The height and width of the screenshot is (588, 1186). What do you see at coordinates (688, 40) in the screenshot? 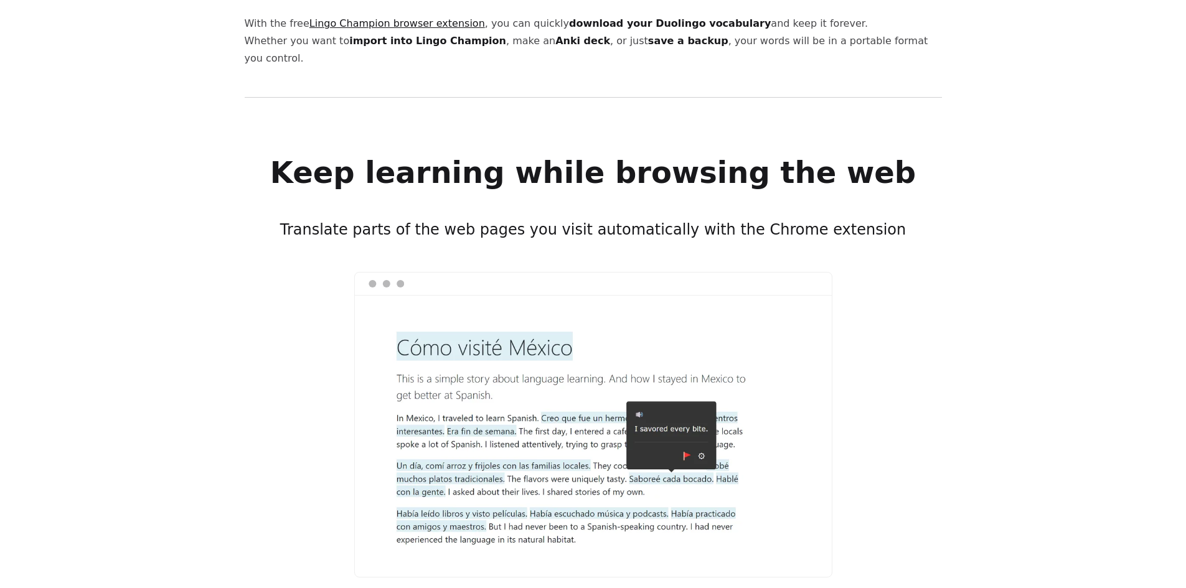
I see `strong: save a backup` at bounding box center [688, 40].